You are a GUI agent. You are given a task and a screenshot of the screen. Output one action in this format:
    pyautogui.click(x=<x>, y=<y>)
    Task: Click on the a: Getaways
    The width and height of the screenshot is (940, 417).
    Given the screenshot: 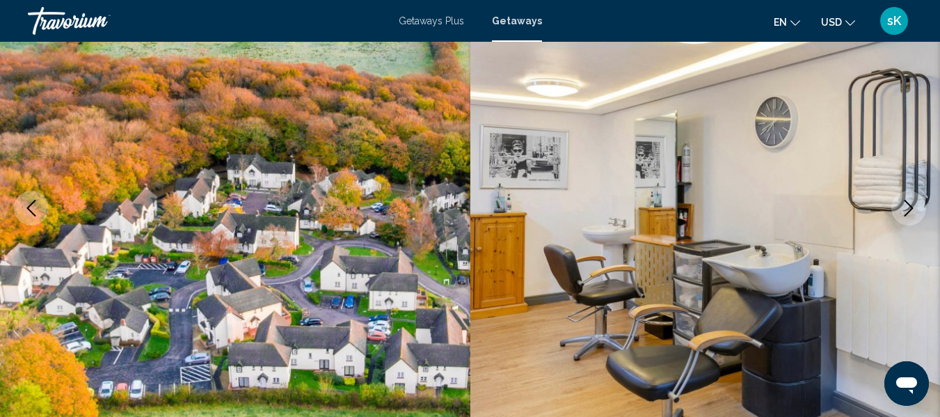 What is the action you would take?
    pyautogui.click(x=517, y=21)
    